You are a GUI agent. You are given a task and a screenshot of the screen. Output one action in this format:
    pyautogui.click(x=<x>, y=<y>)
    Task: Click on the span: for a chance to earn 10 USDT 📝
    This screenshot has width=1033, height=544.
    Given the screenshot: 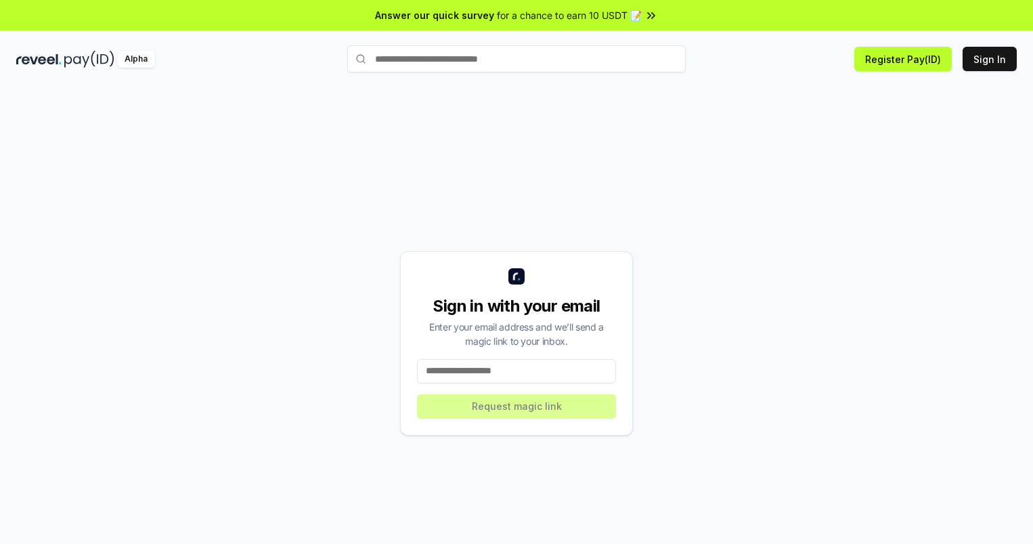 What is the action you would take?
    pyautogui.click(x=569, y=15)
    